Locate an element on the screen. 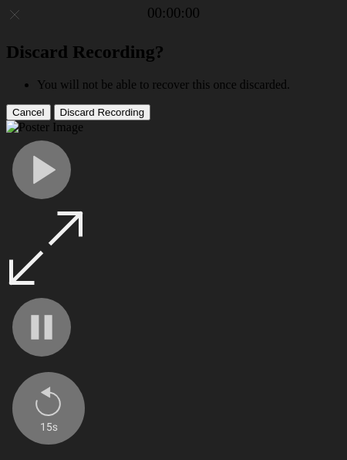 The width and height of the screenshot is (347, 460). button: Cancel is located at coordinates (29, 112).